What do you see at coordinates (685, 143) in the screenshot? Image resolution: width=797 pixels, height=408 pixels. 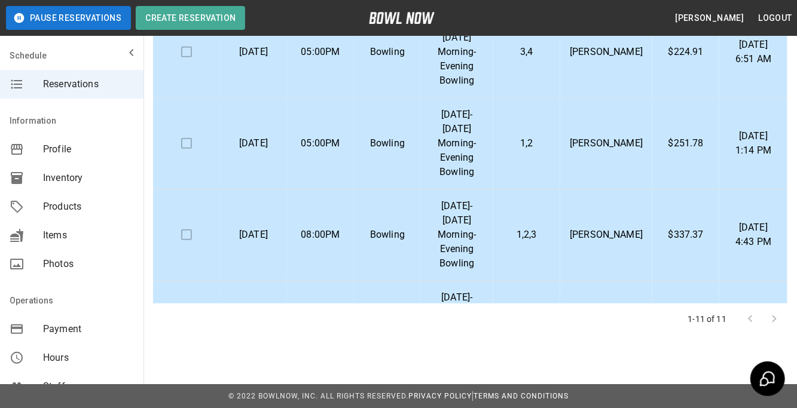 I see `p: $251.78` at bounding box center [685, 143].